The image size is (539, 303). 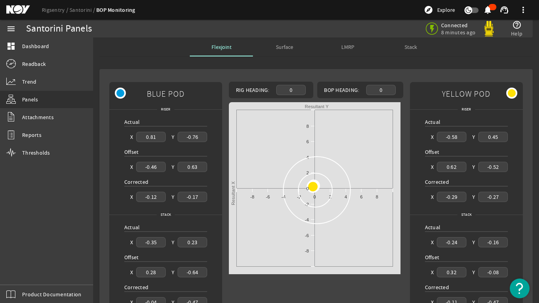 I want to click on div: 0.28, so click(x=151, y=272).